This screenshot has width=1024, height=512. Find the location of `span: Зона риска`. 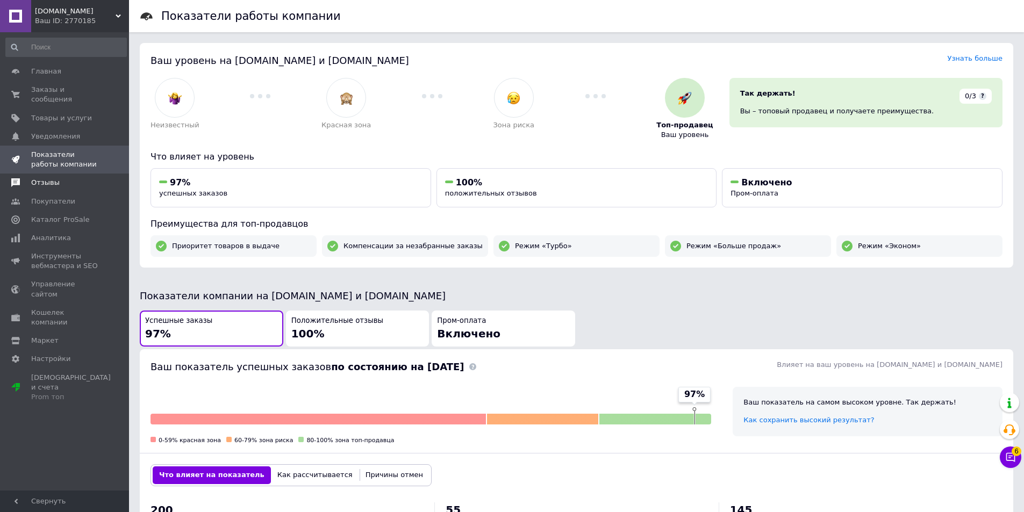

span: Зона риска is located at coordinates (514, 125).